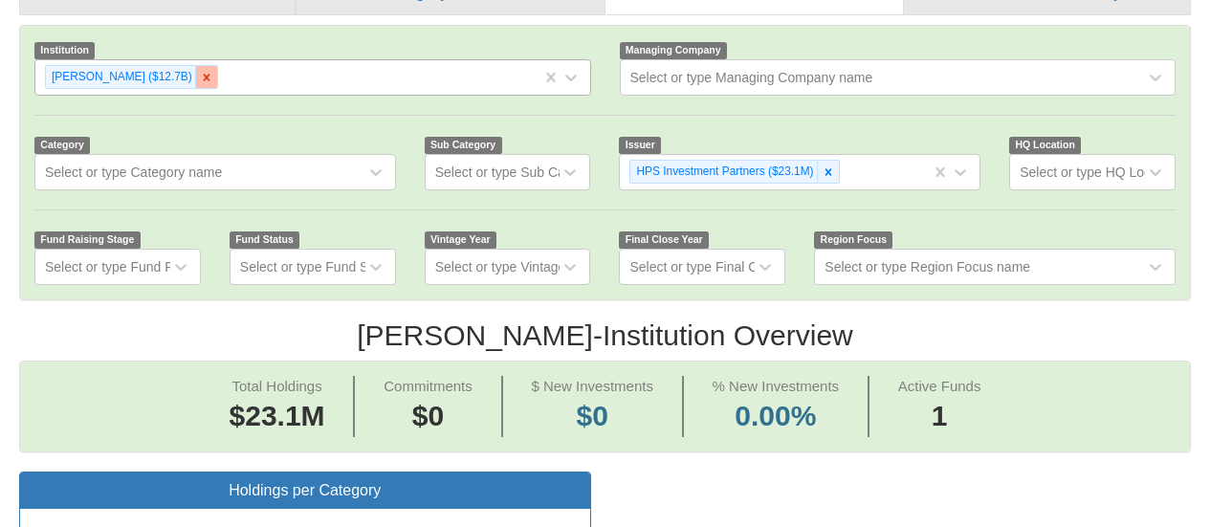 The height and width of the screenshot is (527, 1210). I want to click on span: 0.00%, so click(776, 416).